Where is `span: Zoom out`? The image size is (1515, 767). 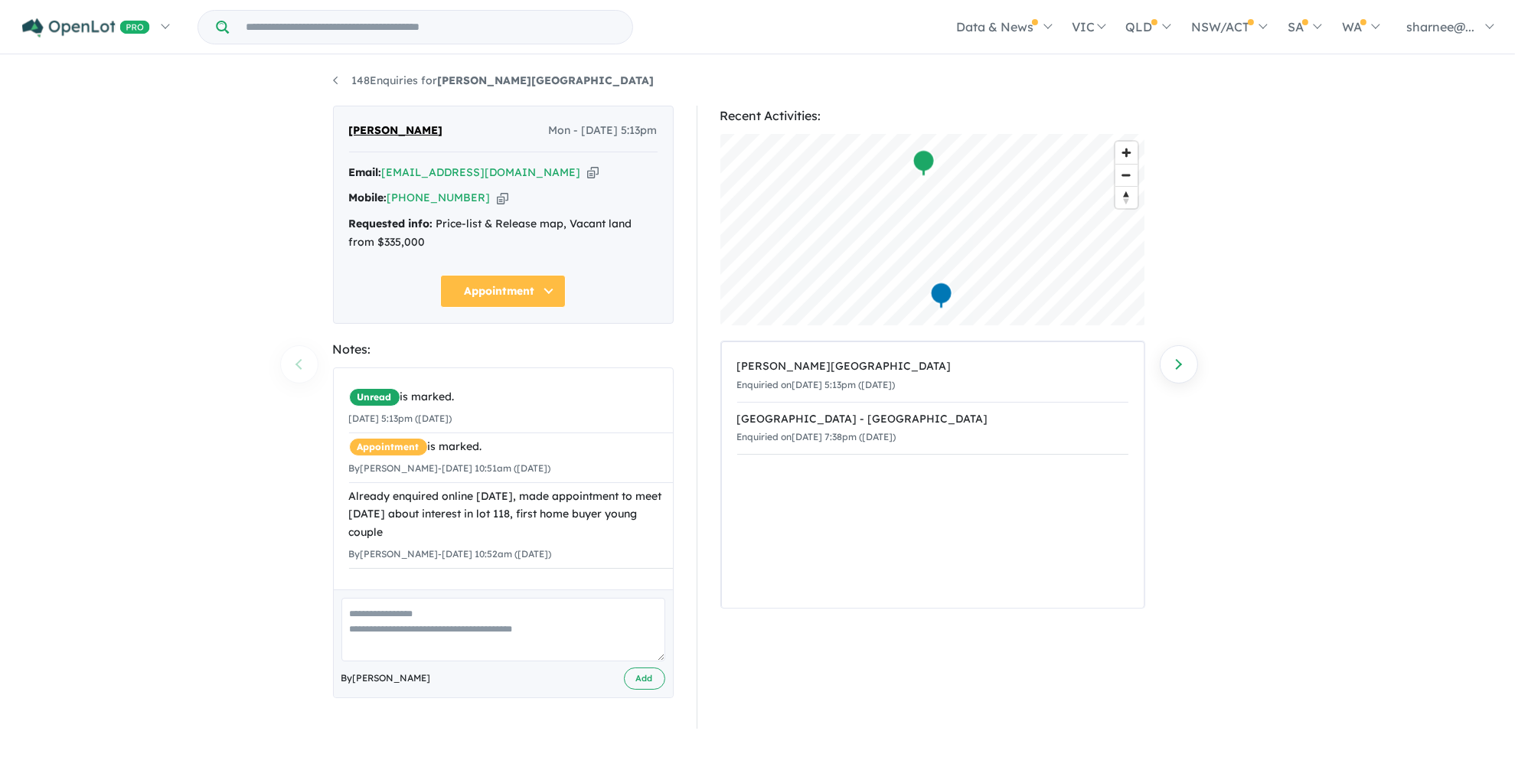 span: Zoom out is located at coordinates (1126, 175).